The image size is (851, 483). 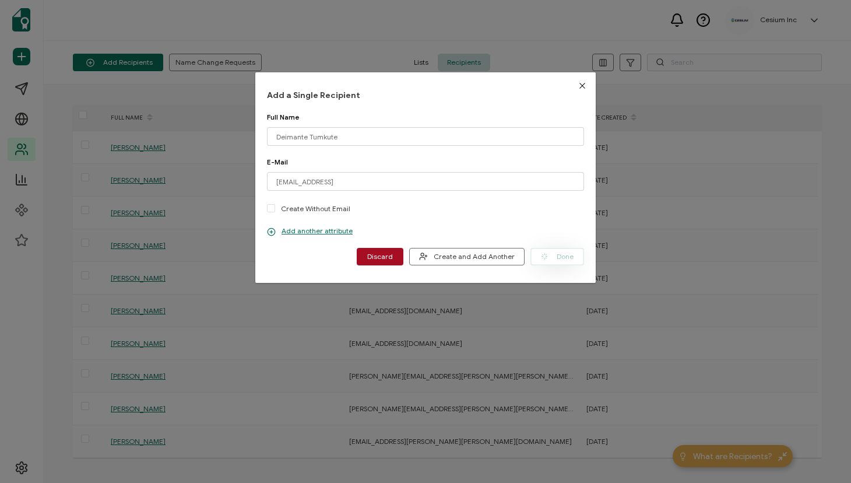 I want to click on span: Discard, so click(x=380, y=256).